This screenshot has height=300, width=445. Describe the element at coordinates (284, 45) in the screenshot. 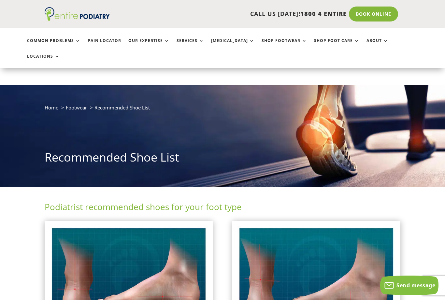

I see `a: Shop Footwear` at that location.